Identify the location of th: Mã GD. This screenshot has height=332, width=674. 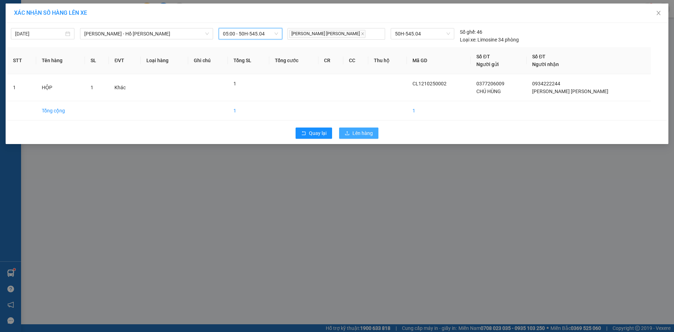
(439, 60).